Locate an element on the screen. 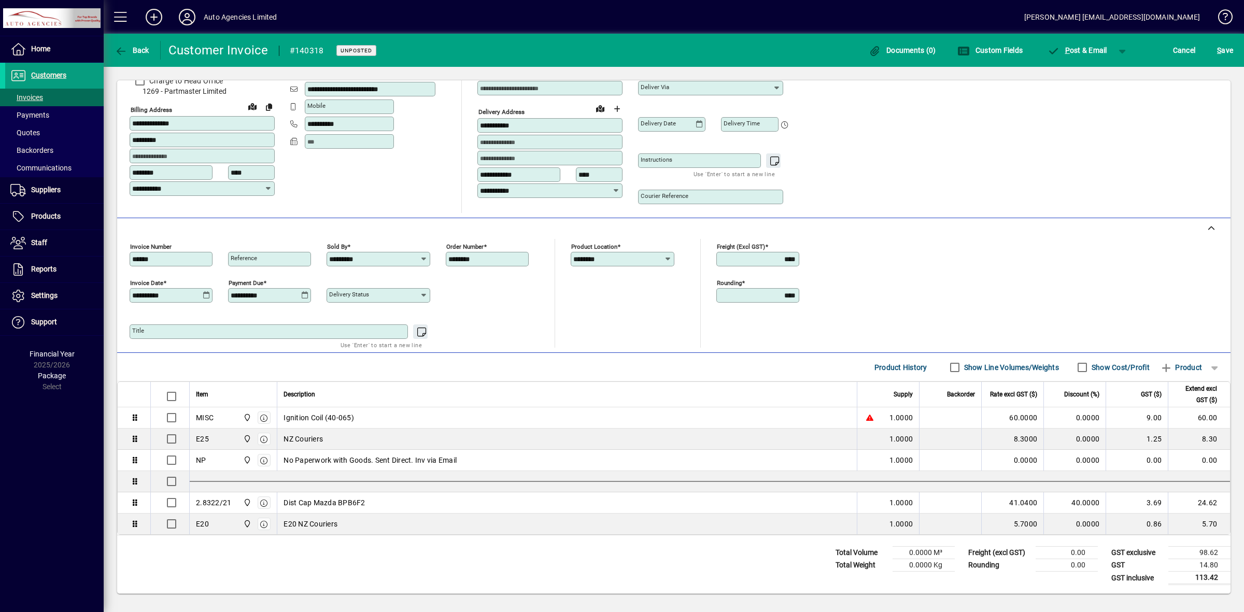 The height and width of the screenshot is (612, 1244). td: 0.0000 M³ is located at coordinates (924, 553).